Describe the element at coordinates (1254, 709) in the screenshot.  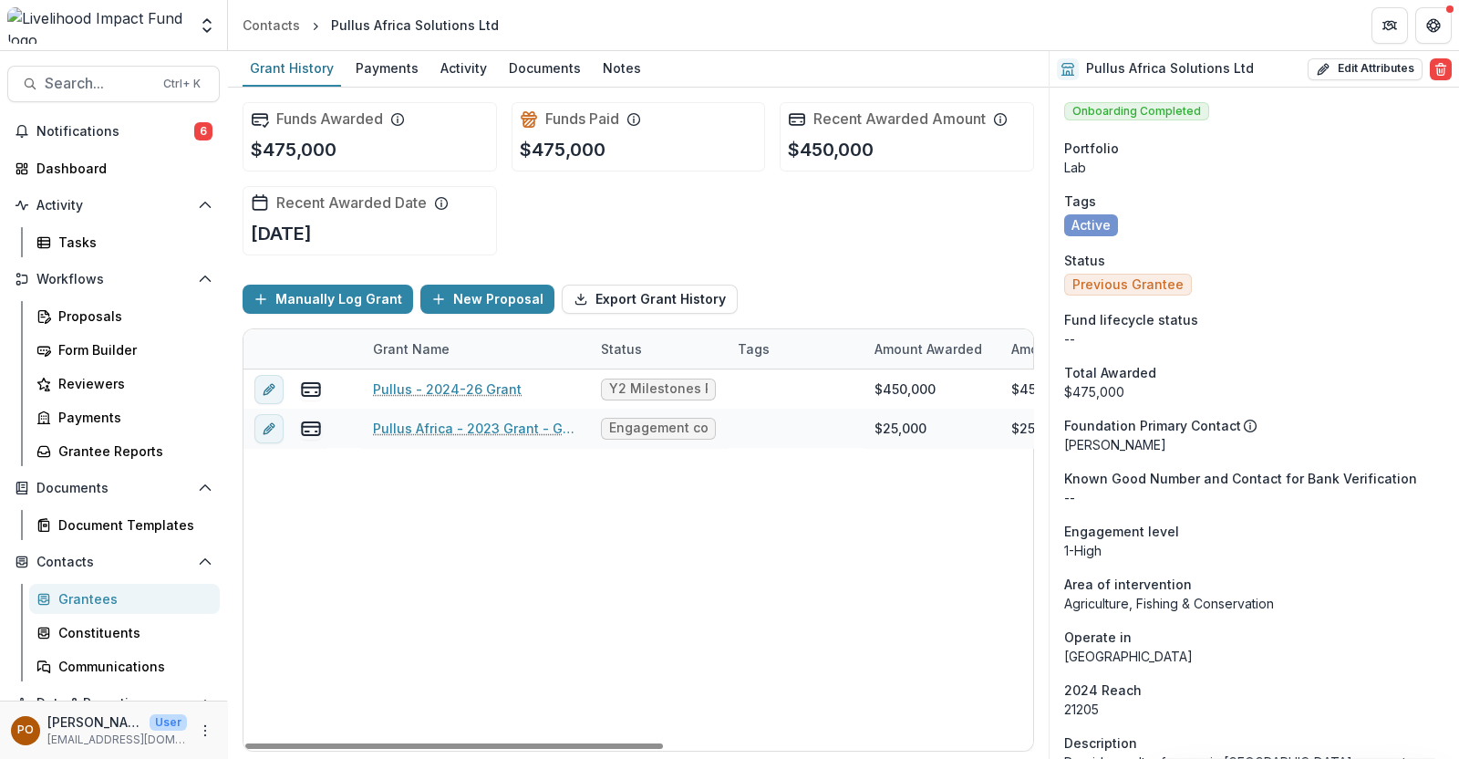
I see `p: 21205` at that location.